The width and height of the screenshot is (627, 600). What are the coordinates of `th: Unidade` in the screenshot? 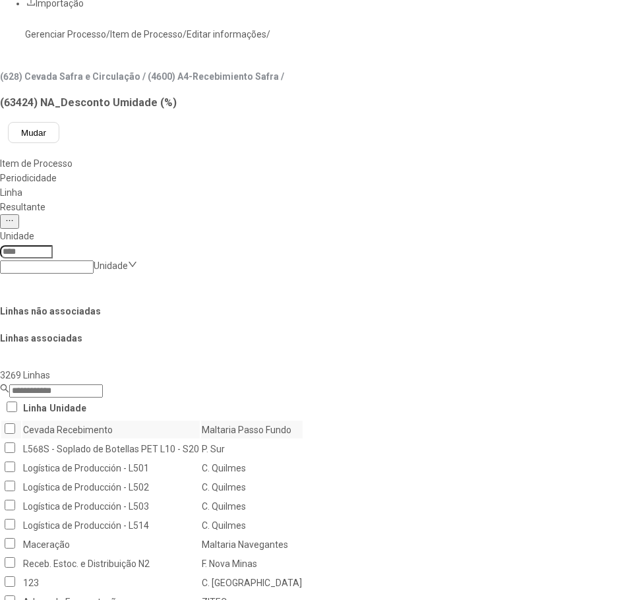 It's located at (68, 407).